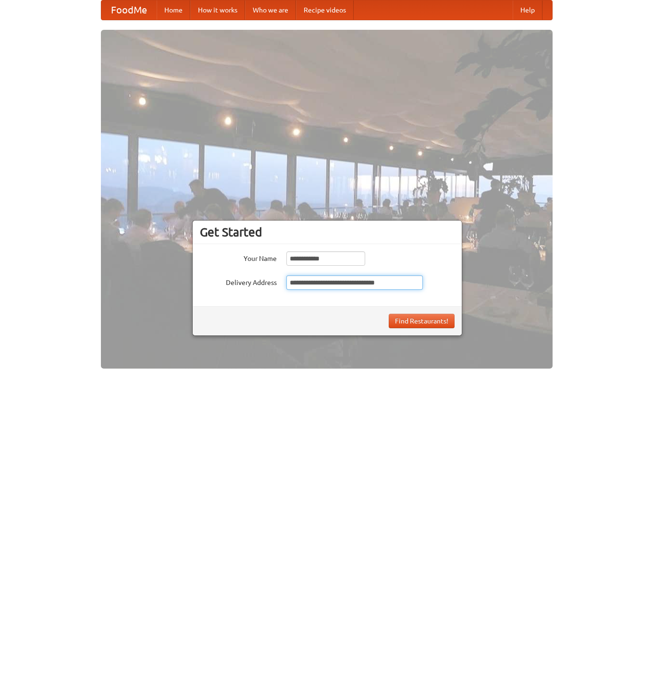 The image size is (653, 680). What do you see at coordinates (325, 10) in the screenshot?
I see `a: Recipe videos` at bounding box center [325, 10].